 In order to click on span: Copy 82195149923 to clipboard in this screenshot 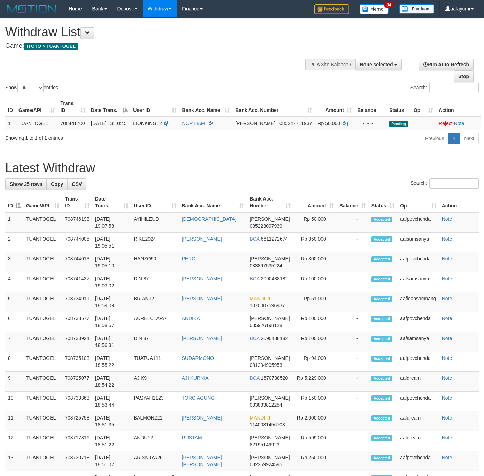, I will do `click(265, 444)`.